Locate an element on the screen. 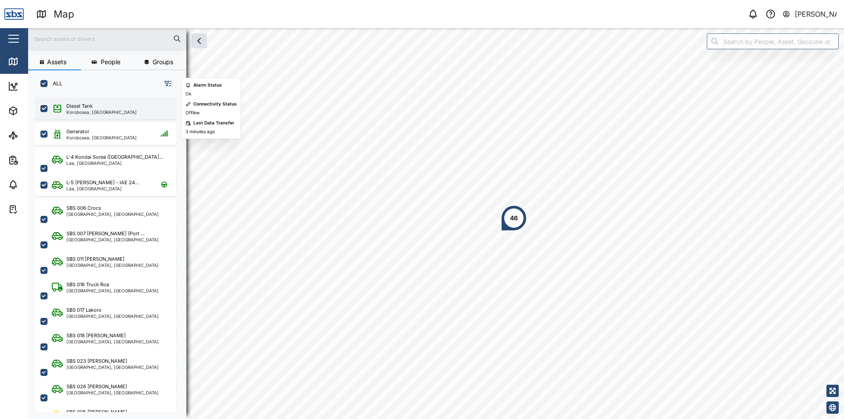 Image resolution: width=844 pixels, height=419 pixels. div: Diesel Tank is located at coordinates (80, 106).